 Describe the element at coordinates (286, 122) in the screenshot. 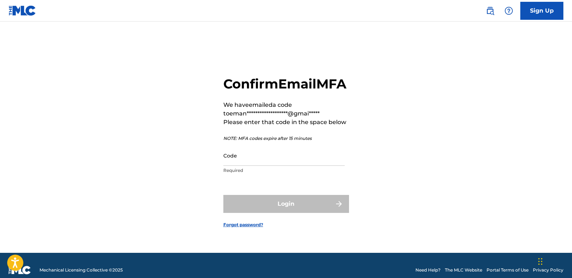

I see `p: Please enter that code in the space below` at that location.